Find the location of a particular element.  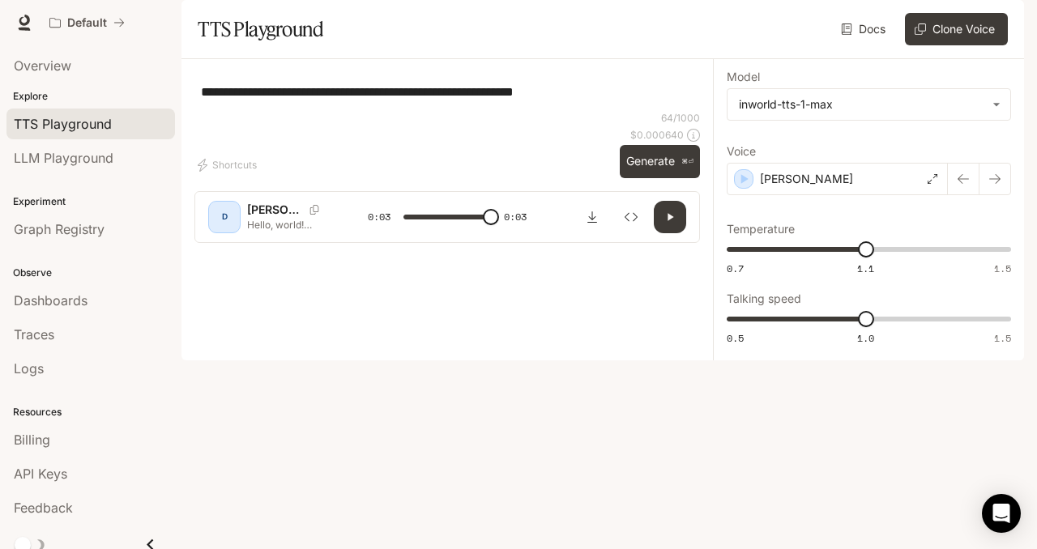

span: 1.1 is located at coordinates (865, 268).